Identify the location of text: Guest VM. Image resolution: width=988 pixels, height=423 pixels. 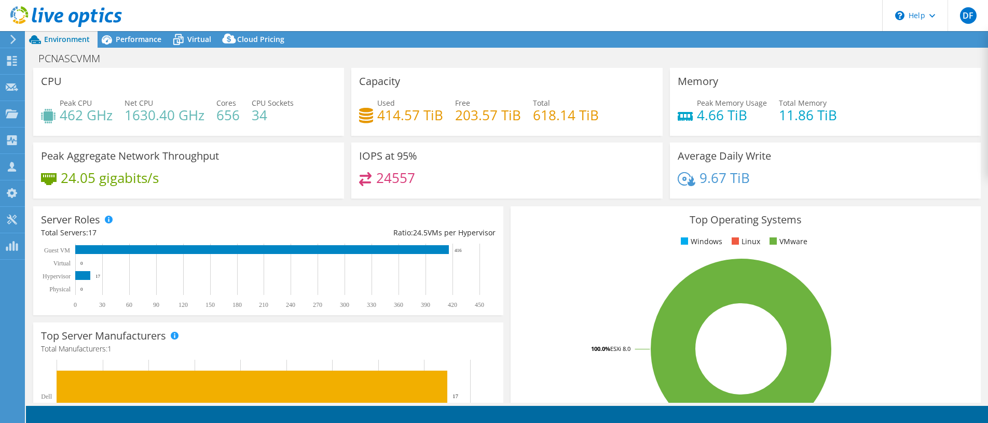
(57, 251).